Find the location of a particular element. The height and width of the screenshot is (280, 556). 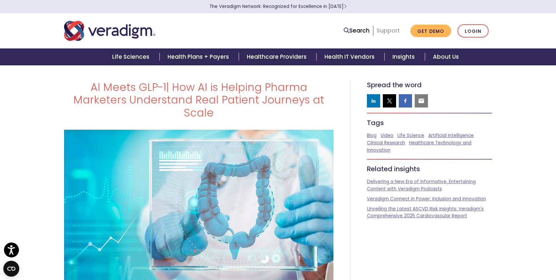

a: Unveiling the Latest ASCVD Risk Insights: Veradigm's Comprehensive 2025 Cardiovascular Report is located at coordinates (425, 212).